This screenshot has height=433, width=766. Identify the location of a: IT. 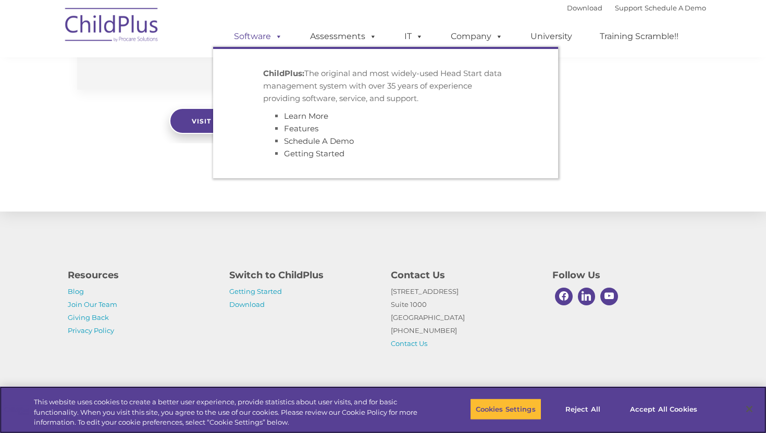
(414, 36).